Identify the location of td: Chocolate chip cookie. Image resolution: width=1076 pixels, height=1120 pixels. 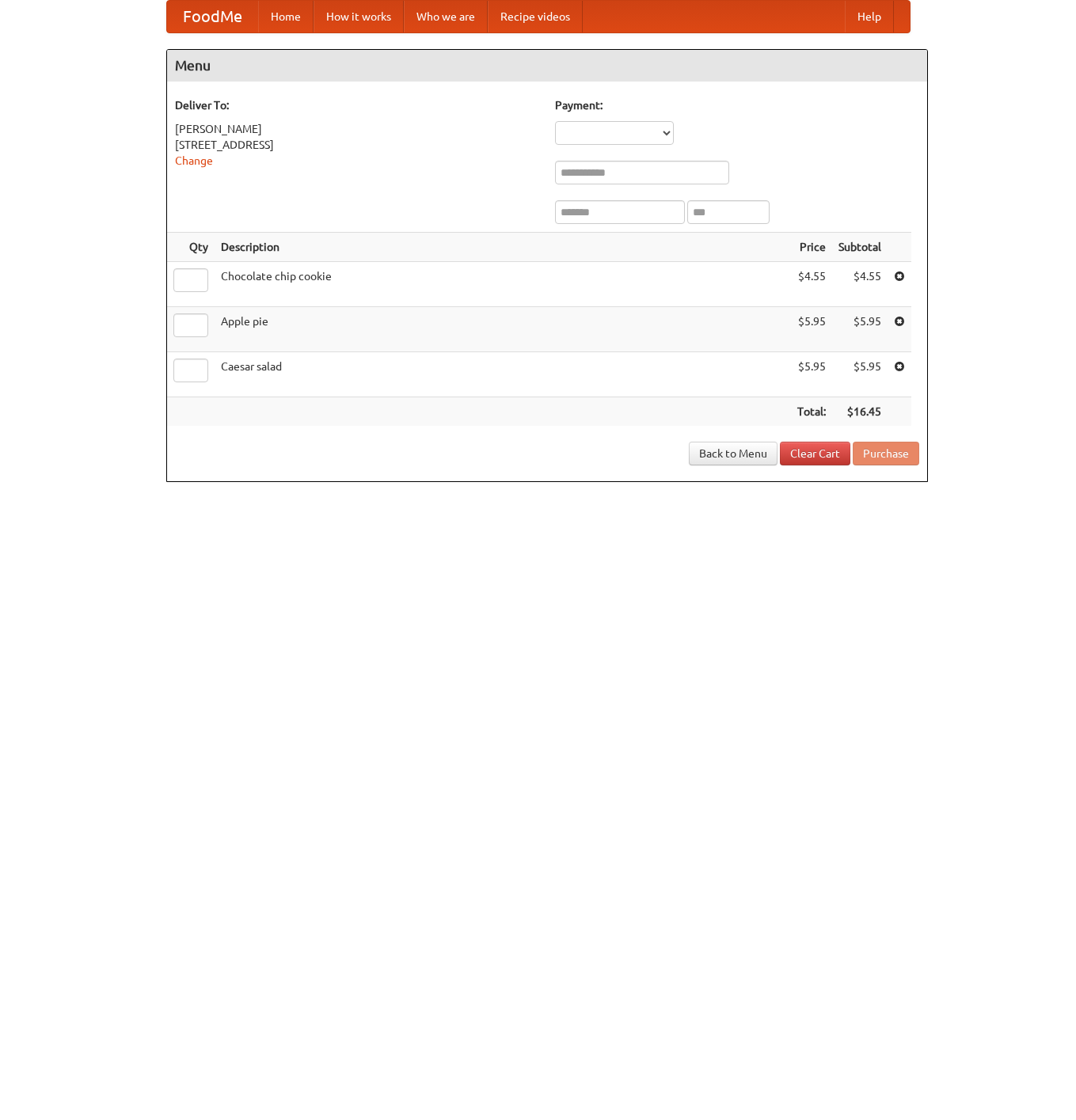
(503, 284).